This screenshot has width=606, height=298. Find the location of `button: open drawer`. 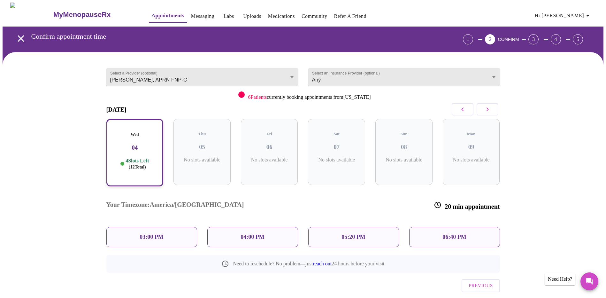

button: open drawer is located at coordinates (21, 38).